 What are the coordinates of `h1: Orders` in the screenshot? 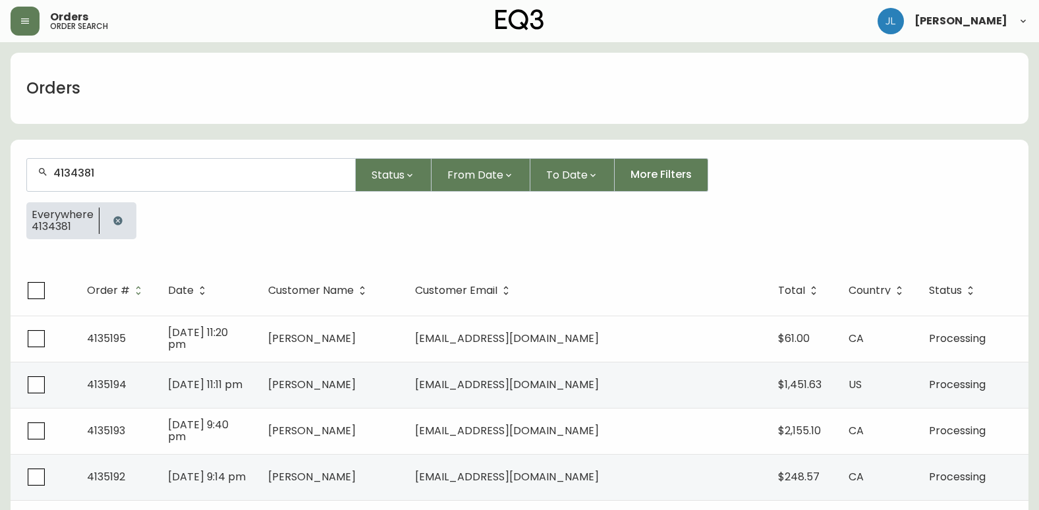 It's located at (53, 88).